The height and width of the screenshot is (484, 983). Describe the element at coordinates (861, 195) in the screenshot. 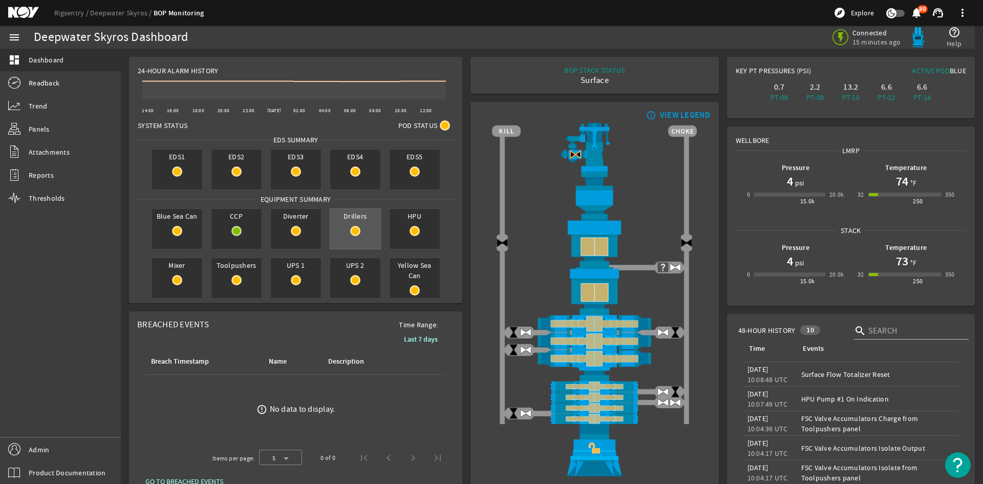

I see `div: 32` at that location.